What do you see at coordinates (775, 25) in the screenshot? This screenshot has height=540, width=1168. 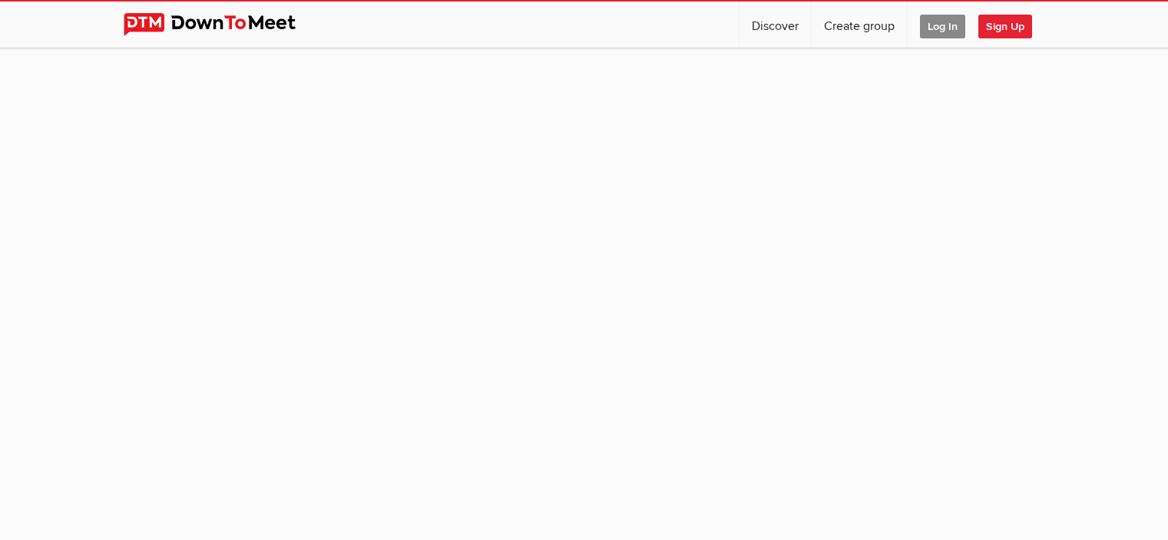 I see `a: Discover` at bounding box center [775, 25].